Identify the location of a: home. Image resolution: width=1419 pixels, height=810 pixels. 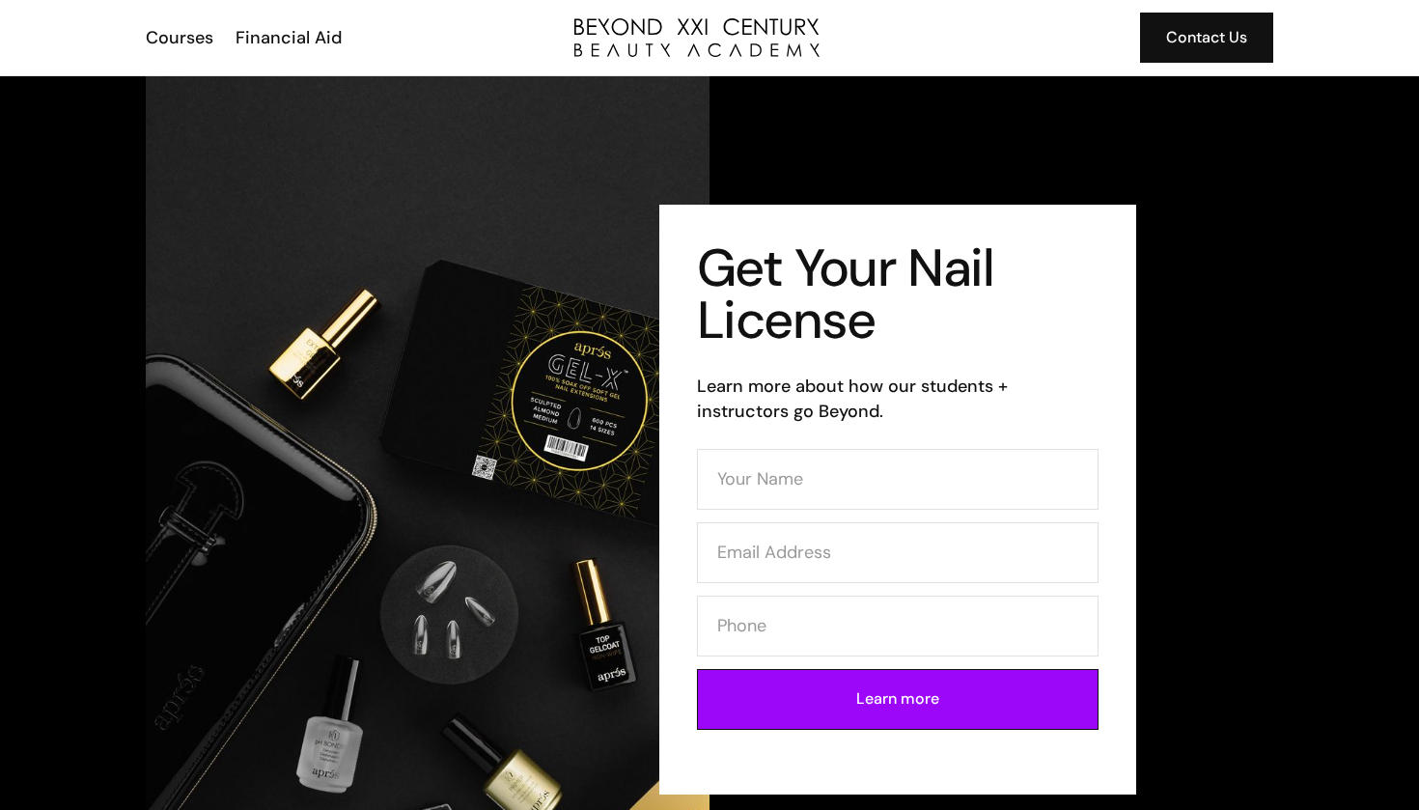
(697, 38).